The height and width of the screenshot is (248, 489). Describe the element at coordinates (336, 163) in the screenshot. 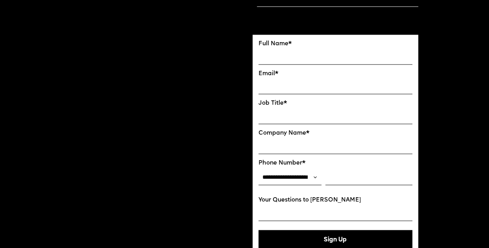

I see `label: Phone Number` at that location.